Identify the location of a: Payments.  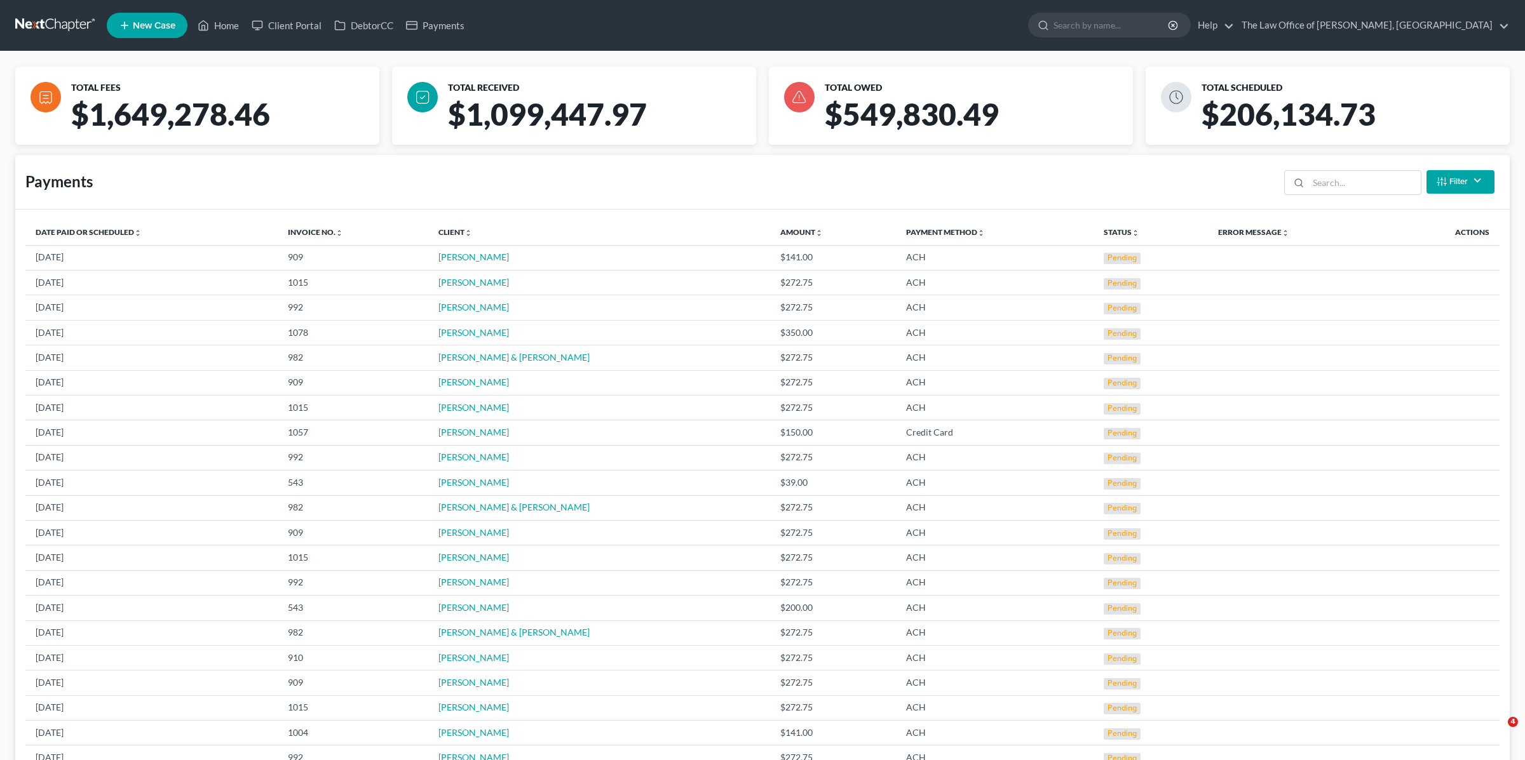
(435, 25).